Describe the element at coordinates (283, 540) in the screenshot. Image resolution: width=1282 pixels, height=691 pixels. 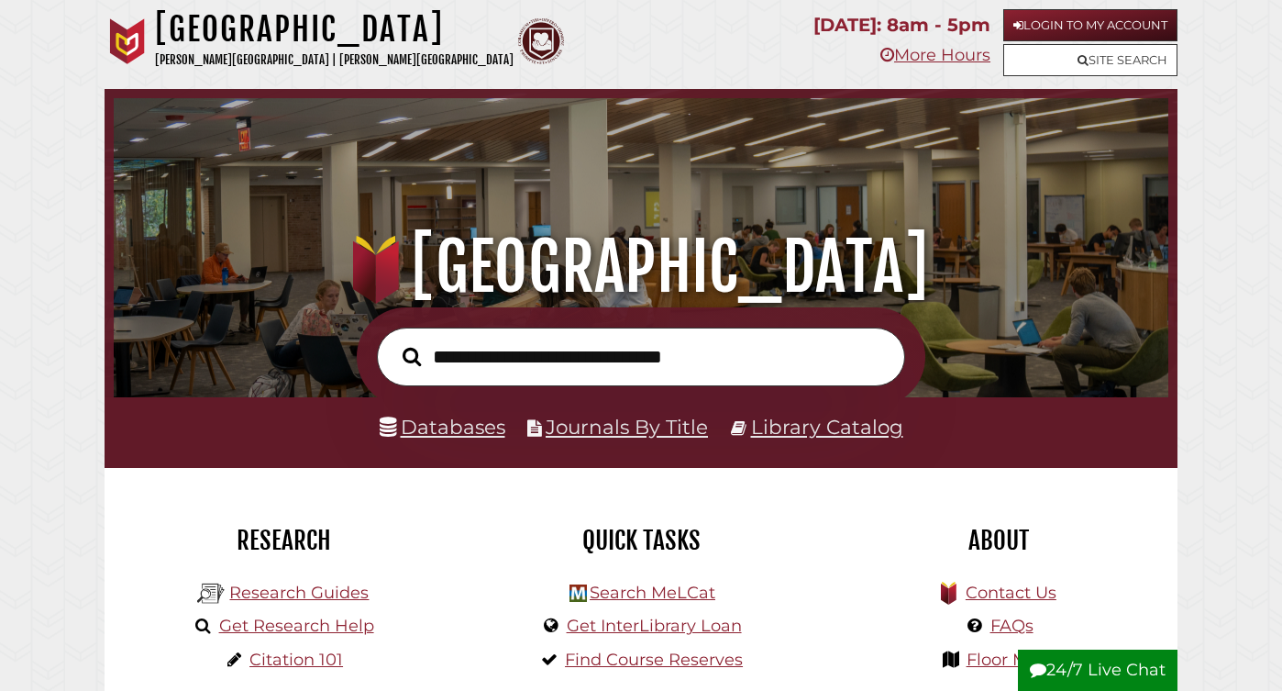
I see `h2: Research` at that location.